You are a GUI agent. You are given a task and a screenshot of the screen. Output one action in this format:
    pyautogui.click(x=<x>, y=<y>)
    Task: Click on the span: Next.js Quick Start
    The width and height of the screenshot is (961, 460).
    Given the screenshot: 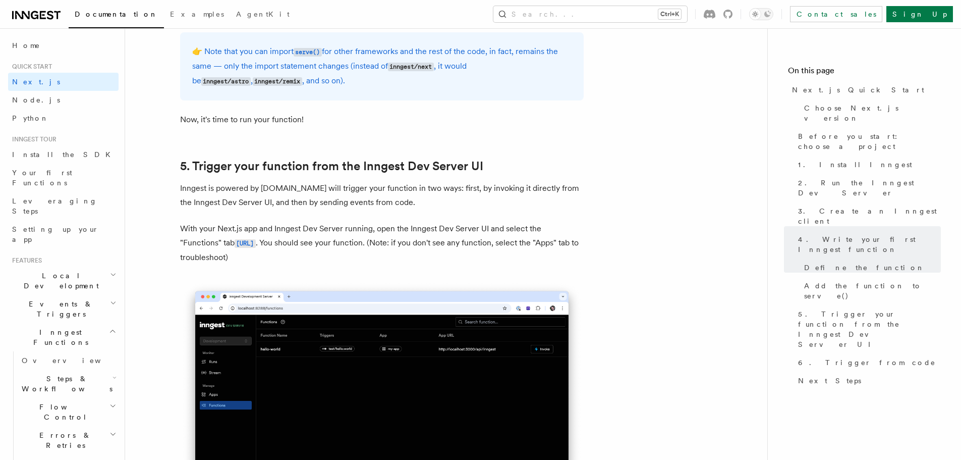 What is the action you would take?
    pyautogui.click(x=858, y=90)
    